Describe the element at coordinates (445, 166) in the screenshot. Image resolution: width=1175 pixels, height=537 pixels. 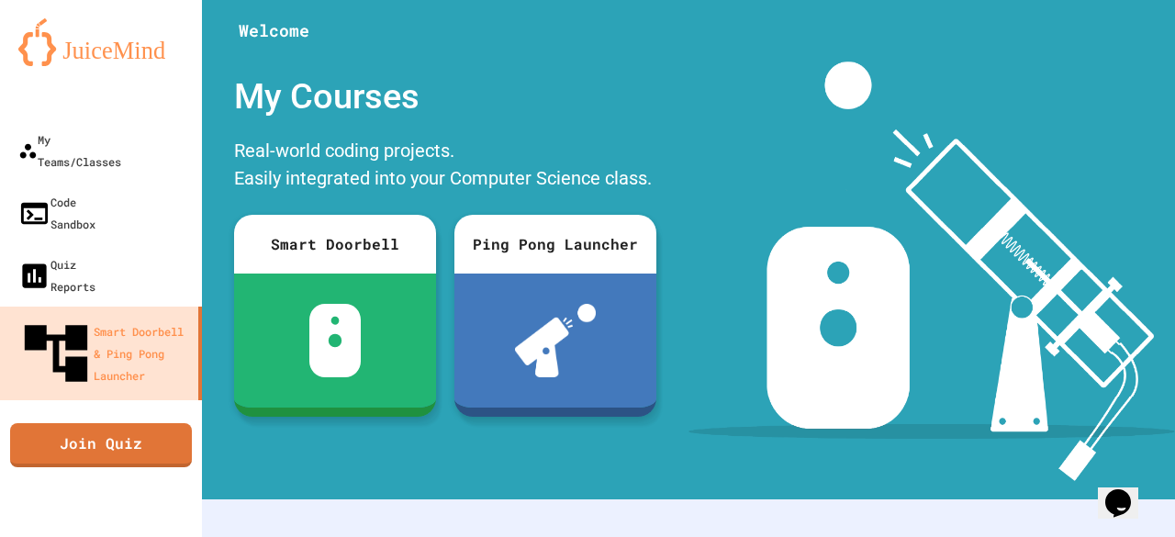
I see `div: Real-world coding projects. Easily integrated into your Computer Science class.` at that location.